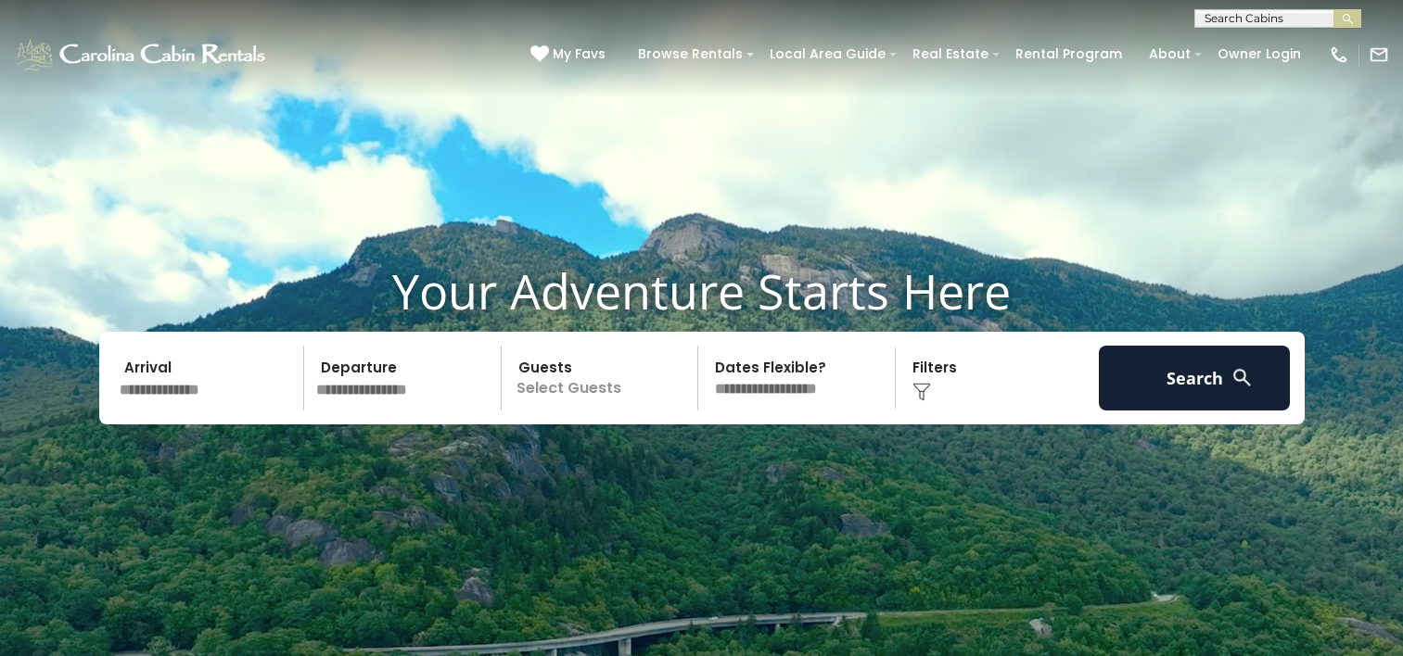 The image size is (1403, 656). I want to click on img: search-regular-white.png, so click(1242, 377).